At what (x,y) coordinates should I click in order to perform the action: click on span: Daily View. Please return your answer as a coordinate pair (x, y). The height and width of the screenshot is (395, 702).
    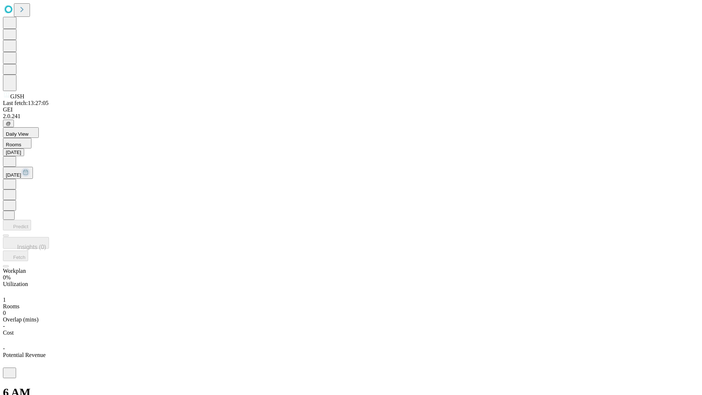
    Looking at the image, I should click on (17, 134).